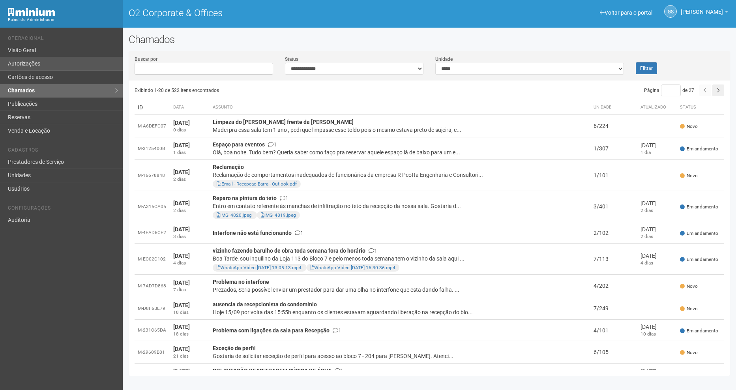  What do you see at coordinates (190, 152) in the screenshot?
I see `div: 1 dias` at bounding box center [190, 152].